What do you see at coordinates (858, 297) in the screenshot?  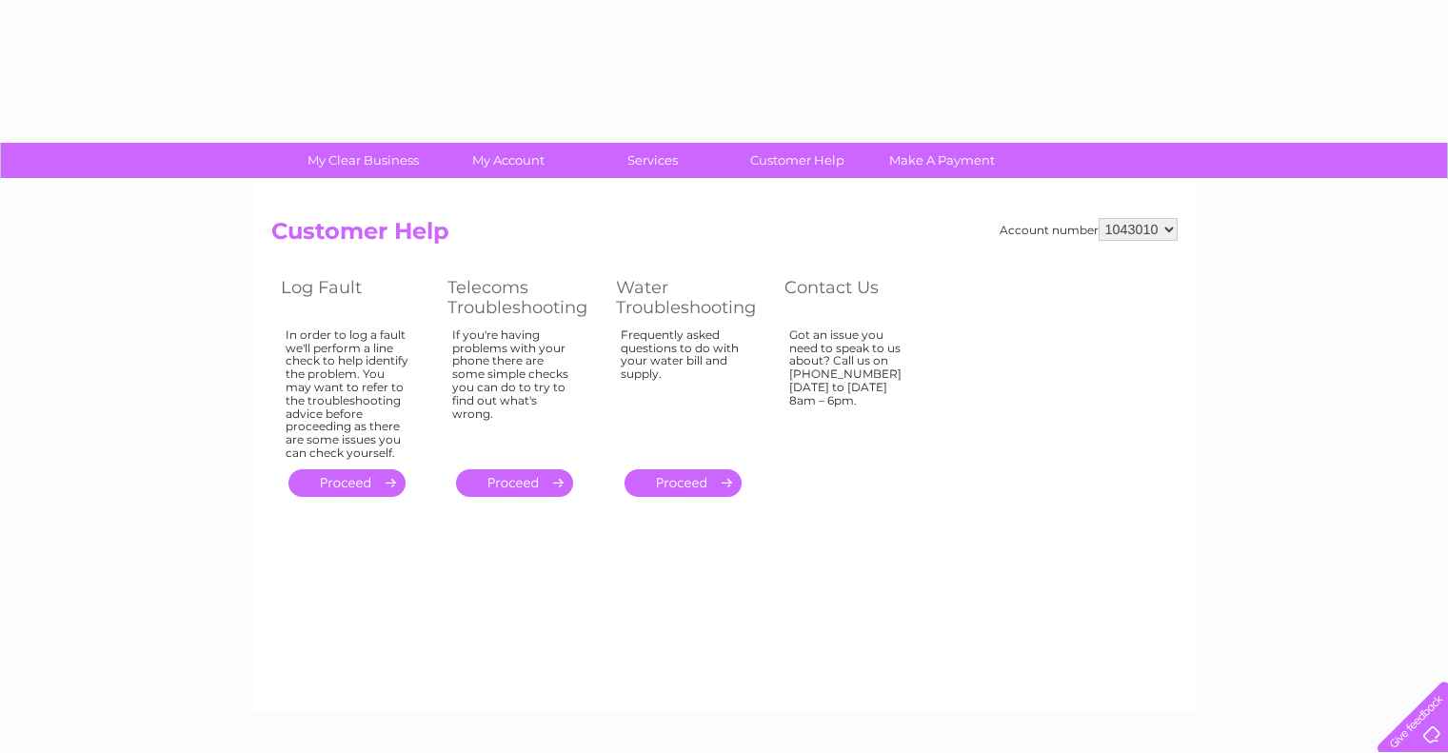 I see `th: Contact Us` at bounding box center [858, 297].